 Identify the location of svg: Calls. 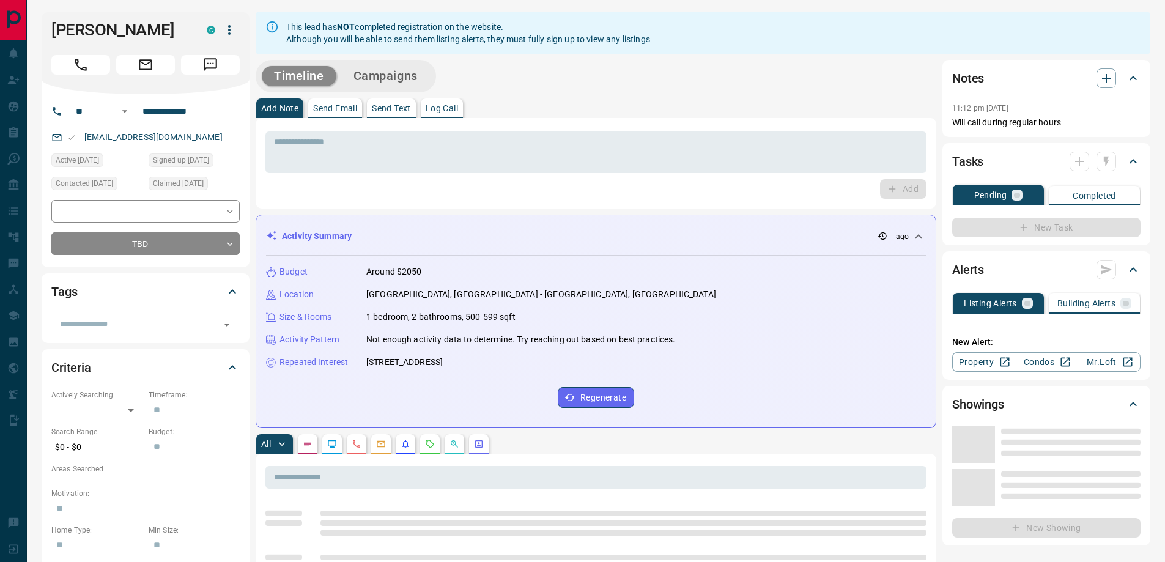
(356, 444).